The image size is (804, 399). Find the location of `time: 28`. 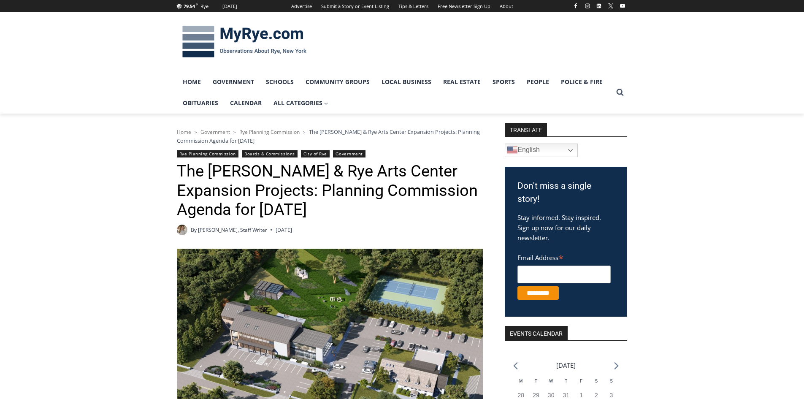

time: 28 is located at coordinates (521, 395).